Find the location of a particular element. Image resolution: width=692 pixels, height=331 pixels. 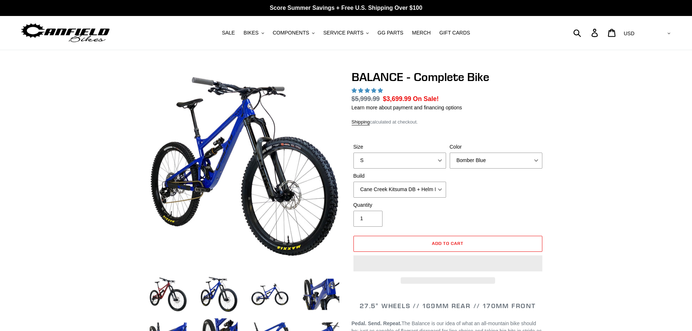

span: COMPONENTS is located at coordinates (291, 33).